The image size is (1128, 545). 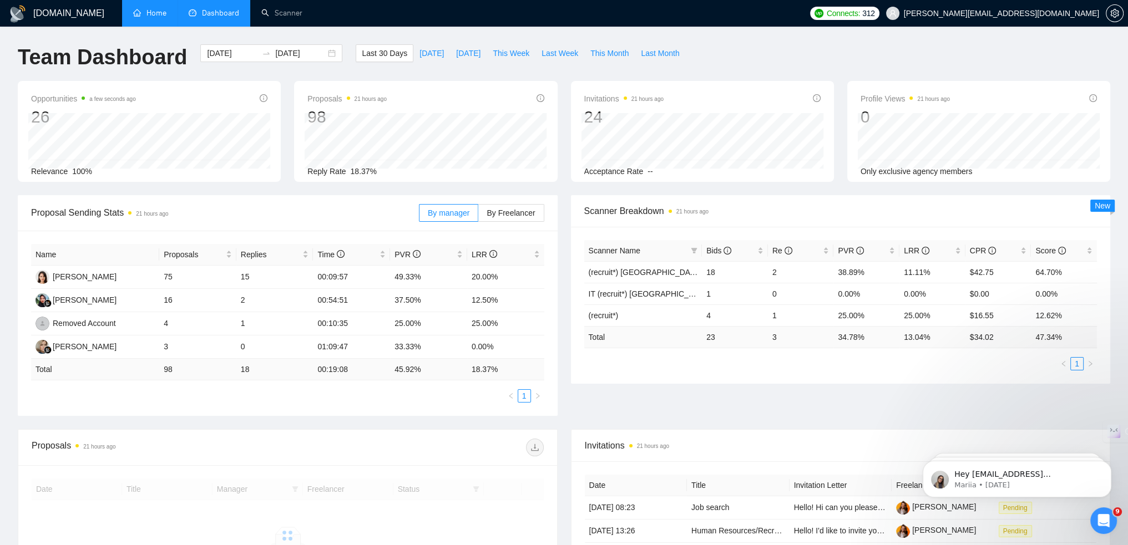 What do you see at coordinates (866, 272) in the screenshot?
I see `td: 38.89%` at bounding box center [866, 272].